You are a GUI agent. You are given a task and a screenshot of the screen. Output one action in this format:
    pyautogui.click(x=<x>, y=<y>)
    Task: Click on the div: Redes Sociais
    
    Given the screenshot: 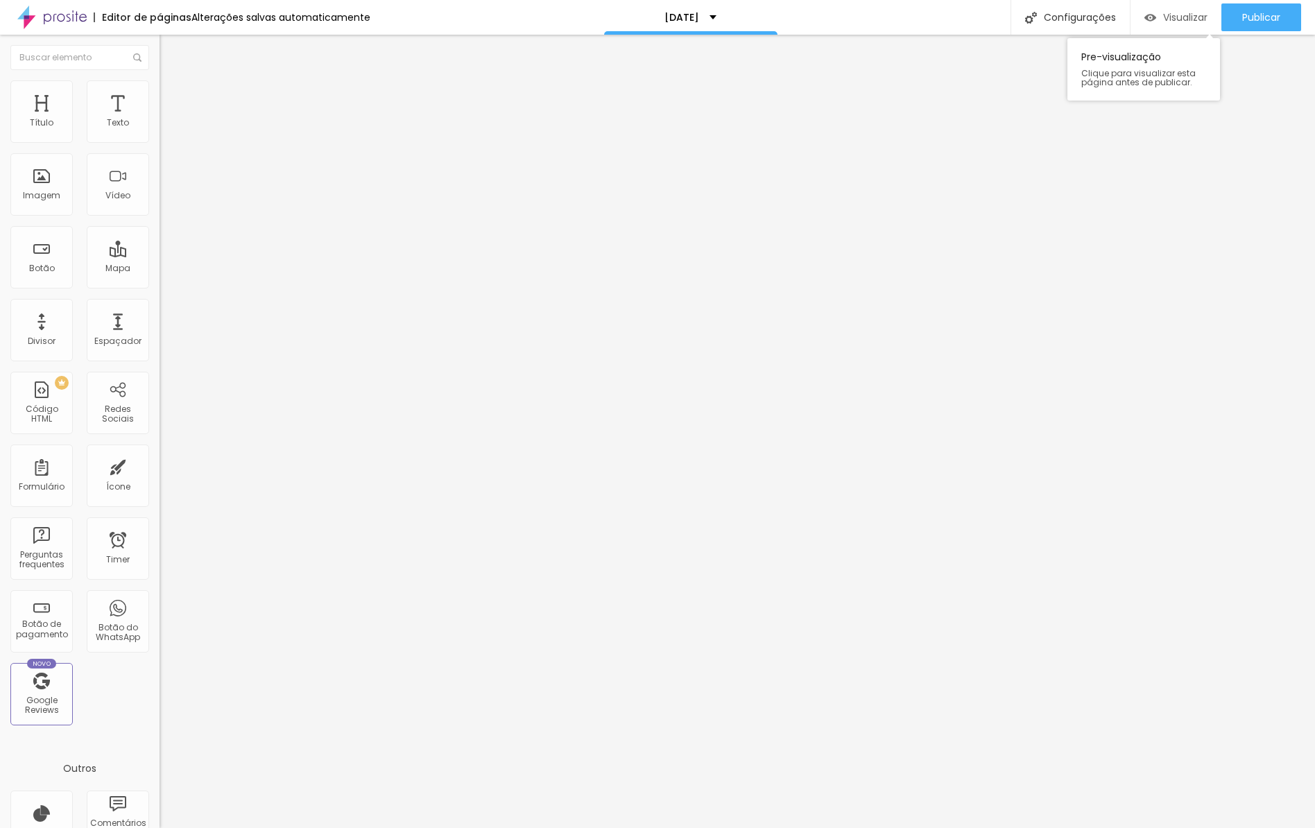 What is the action you would take?
    pyautogui.click(x=117, y=414)
    